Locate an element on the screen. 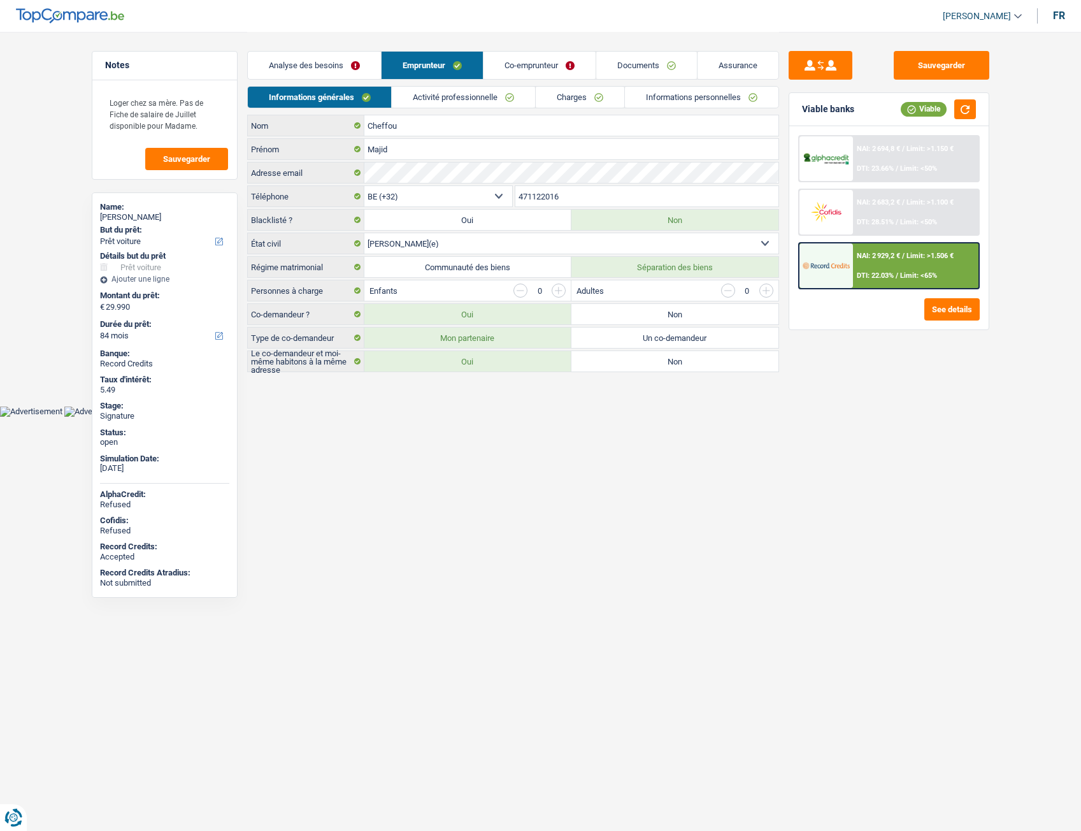 This screenshot has height=831, width=1081. div: Simulation Date: is located at coordinates (164, 459).